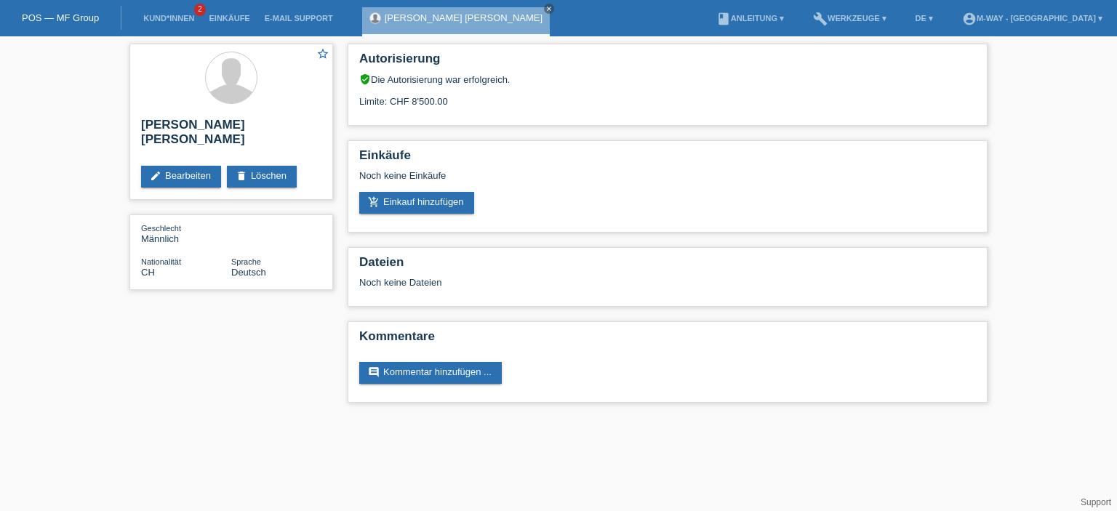  Describe the element at coordinates (186, 234) in the screenshot. I see `div: Männlich` at that location.